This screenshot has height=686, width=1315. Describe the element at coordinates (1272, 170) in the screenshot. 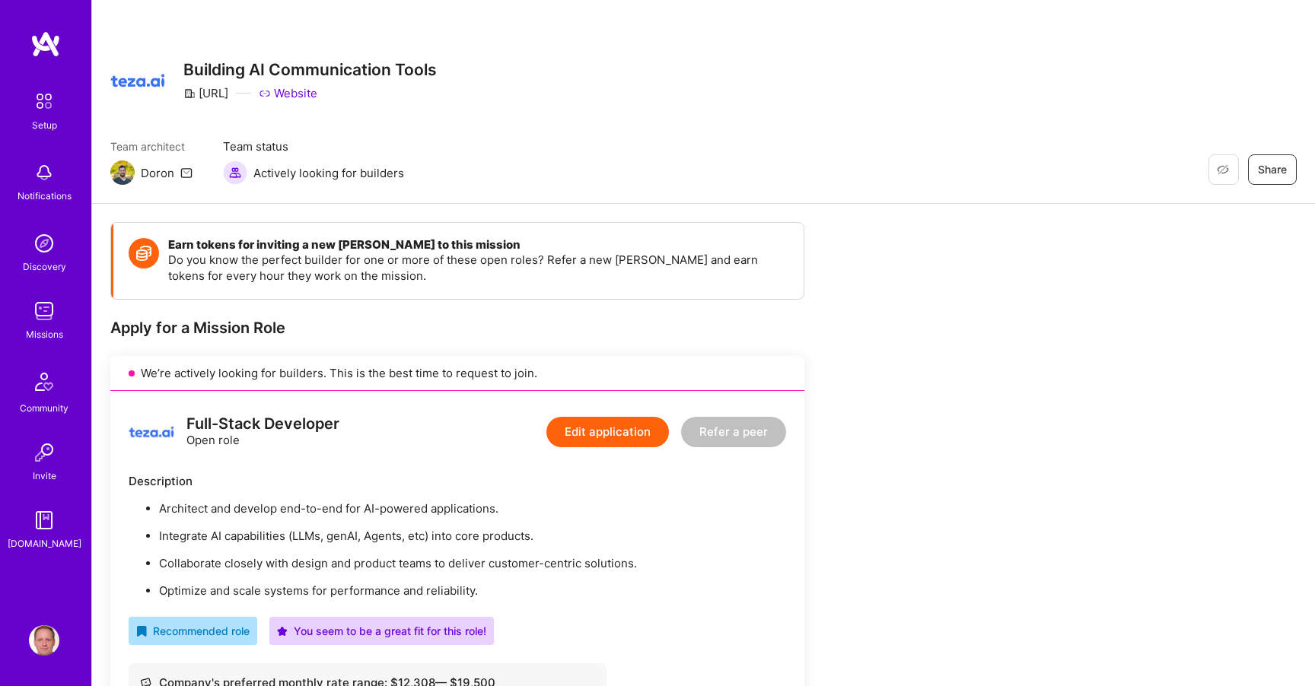

I see `span: Share` at that location.